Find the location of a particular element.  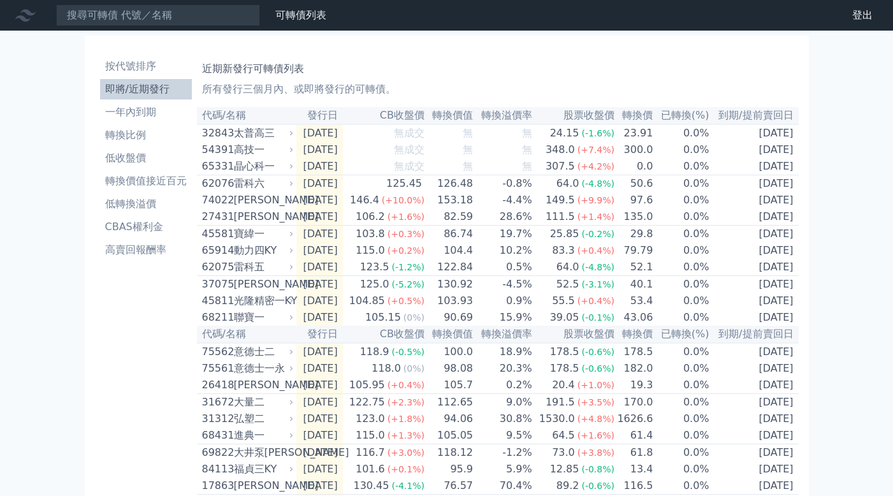

div: 27431 is located at coordinates (216, 217).